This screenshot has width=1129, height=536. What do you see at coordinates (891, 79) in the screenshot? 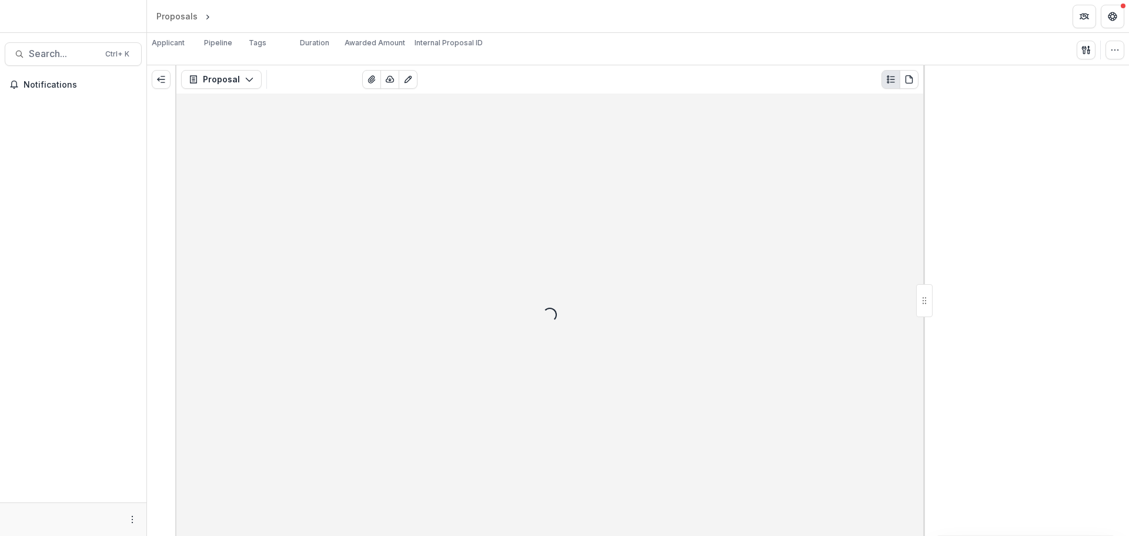
I see `button: Plaintext view` at bounding box center [891, 79].